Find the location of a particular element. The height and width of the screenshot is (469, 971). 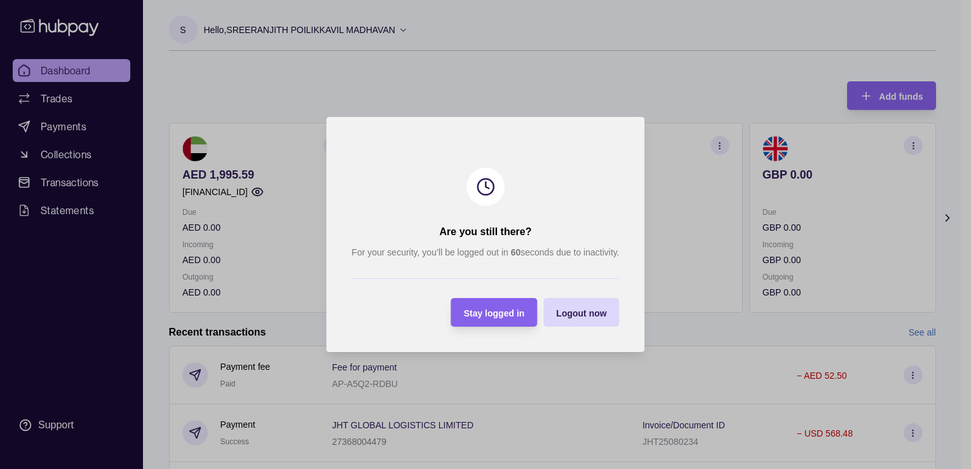

span: Logout now is located at coordinates (581, 313).